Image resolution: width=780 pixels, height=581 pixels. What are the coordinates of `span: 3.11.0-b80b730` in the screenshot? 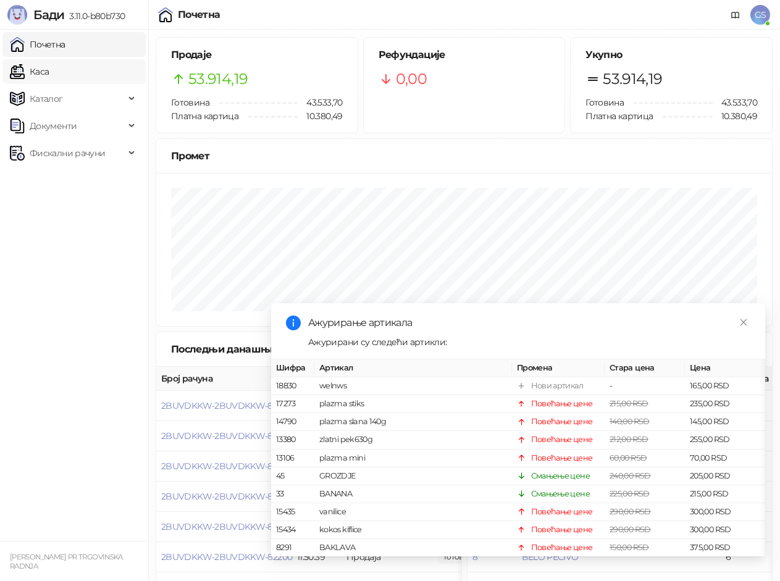 It's located at (94, 16).